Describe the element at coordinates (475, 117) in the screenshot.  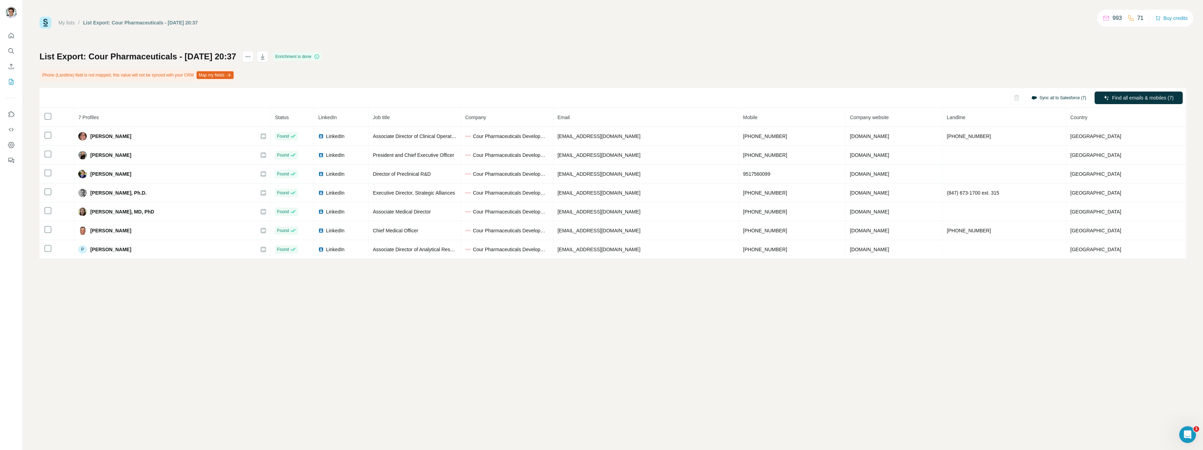
I see `span: Company` at that location.